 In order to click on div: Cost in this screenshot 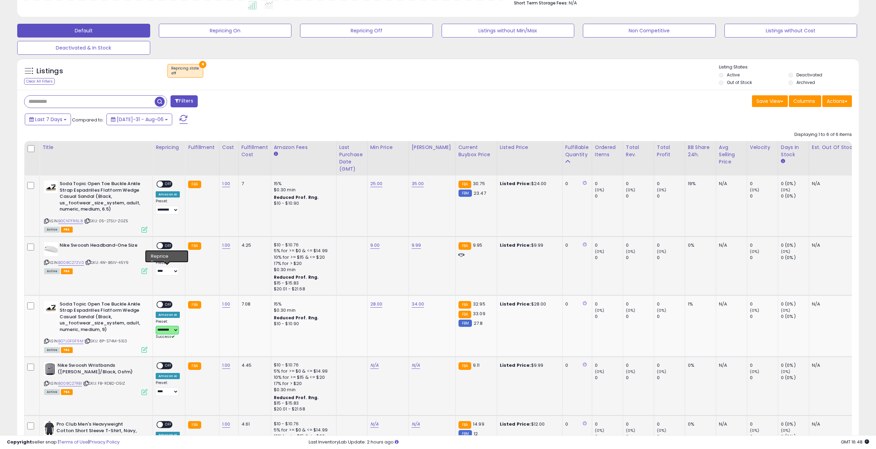, I will do `click(229, 147)`.